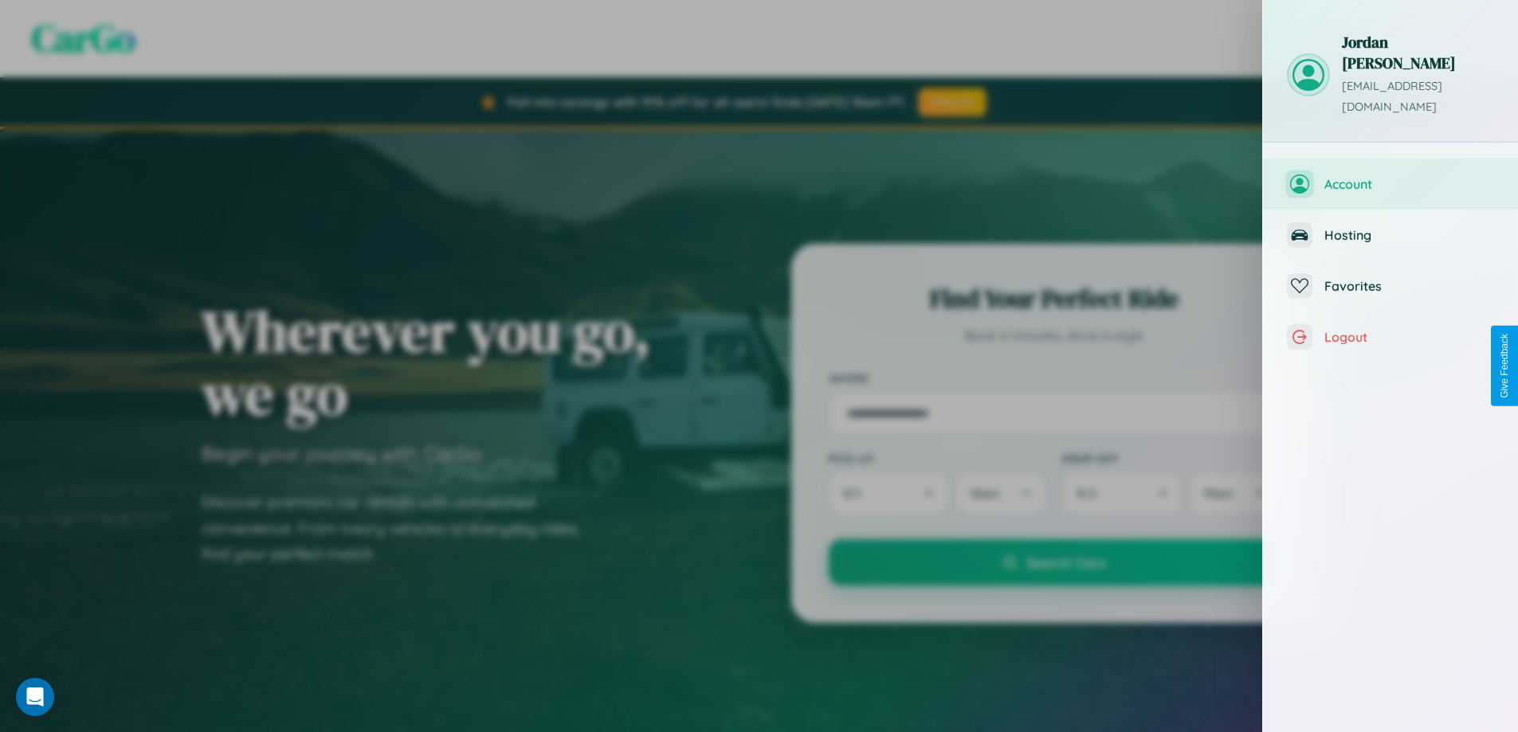 The height and width of the screenshot is (732, 1518). What do you see at coordinates (1409, 184) in the screenshot?
I see `span: Account` at bounding box center [1409, 184].